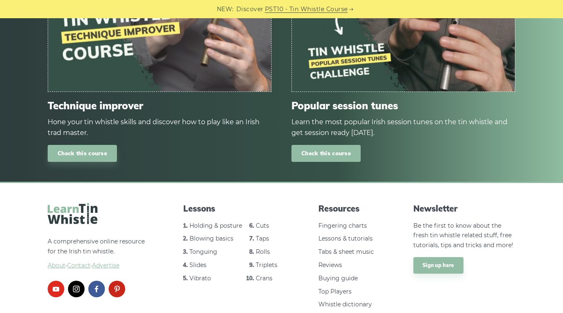  What do you see at coordinates (56, 289) in the screenshot?
I see `a: youtube` at bounding box center [56, 289].